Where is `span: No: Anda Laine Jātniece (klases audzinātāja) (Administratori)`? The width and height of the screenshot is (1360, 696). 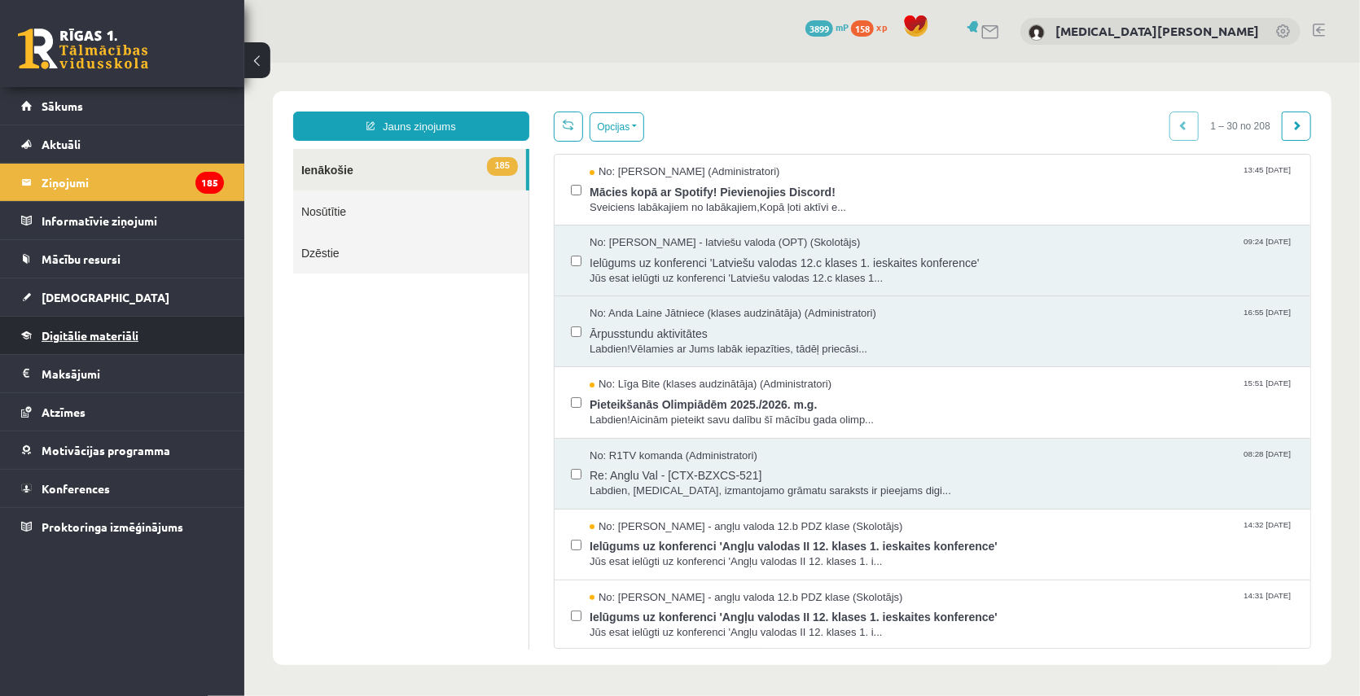
span: No: Anda Laine Jātniece (klases audzinātāja) (Administratori) is located at coordinates (488, 251).